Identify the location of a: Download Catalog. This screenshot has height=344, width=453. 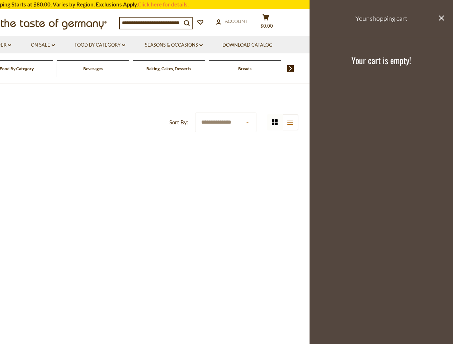
(247, 45).